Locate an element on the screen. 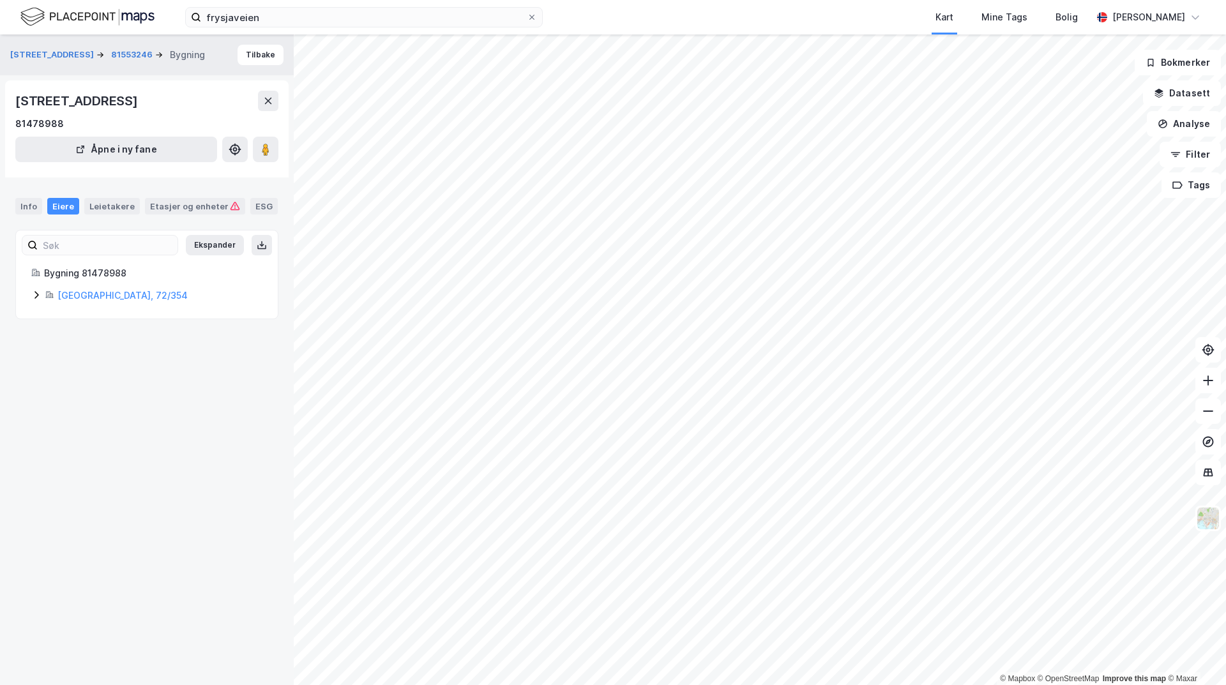  div: Mine Tags is located at coordinates (1005, 17).